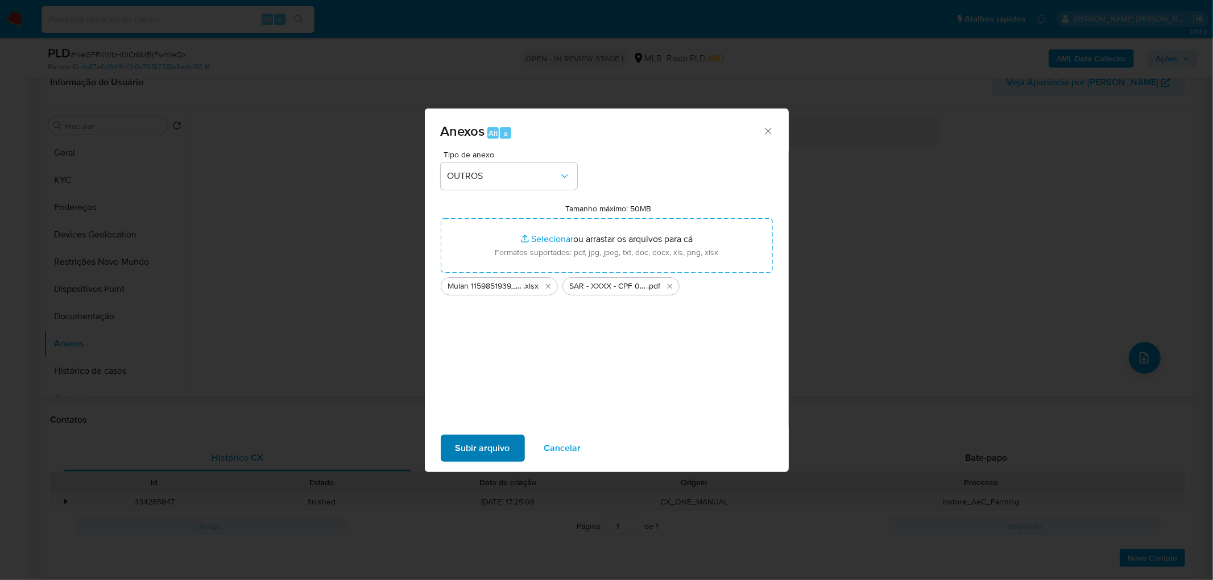 Image resolution: width=1213 pixels, height=580 pixels. What do you see at coordinates (768, 131) in the screenshot?
I see `button: Fechar` at bounding box center [768, 131].